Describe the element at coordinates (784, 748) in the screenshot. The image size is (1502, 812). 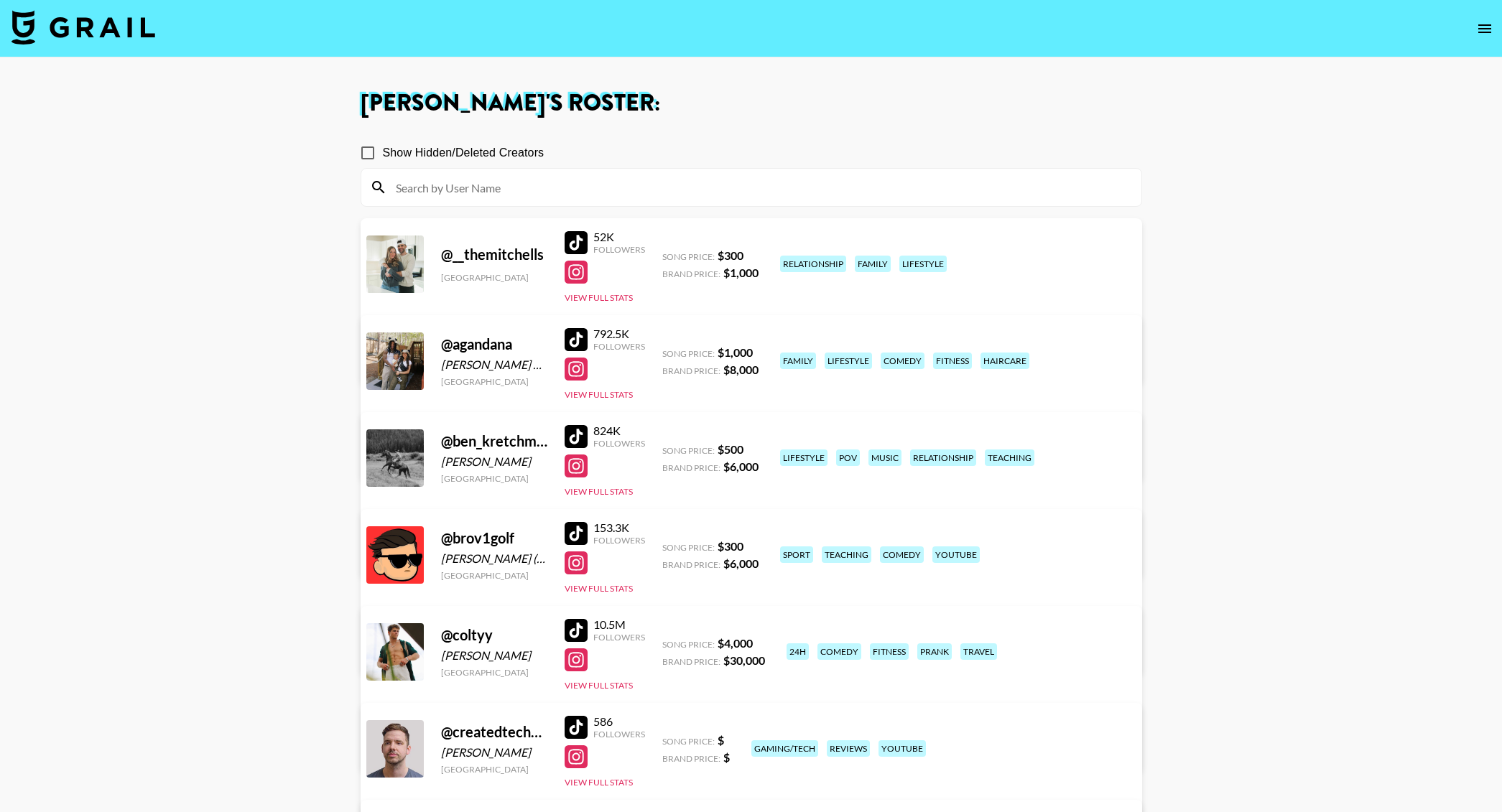
I see `div: gaming/tech` at that location.